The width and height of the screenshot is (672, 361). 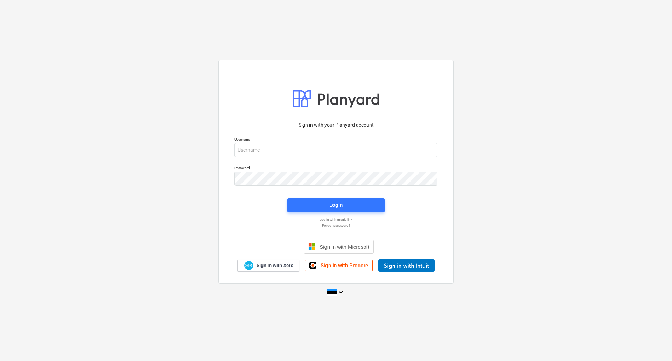 What do you see at coordinates (275, 265) in the screenshot?
I see `span: Sign in with Xero` at bounding box center [275, 265].